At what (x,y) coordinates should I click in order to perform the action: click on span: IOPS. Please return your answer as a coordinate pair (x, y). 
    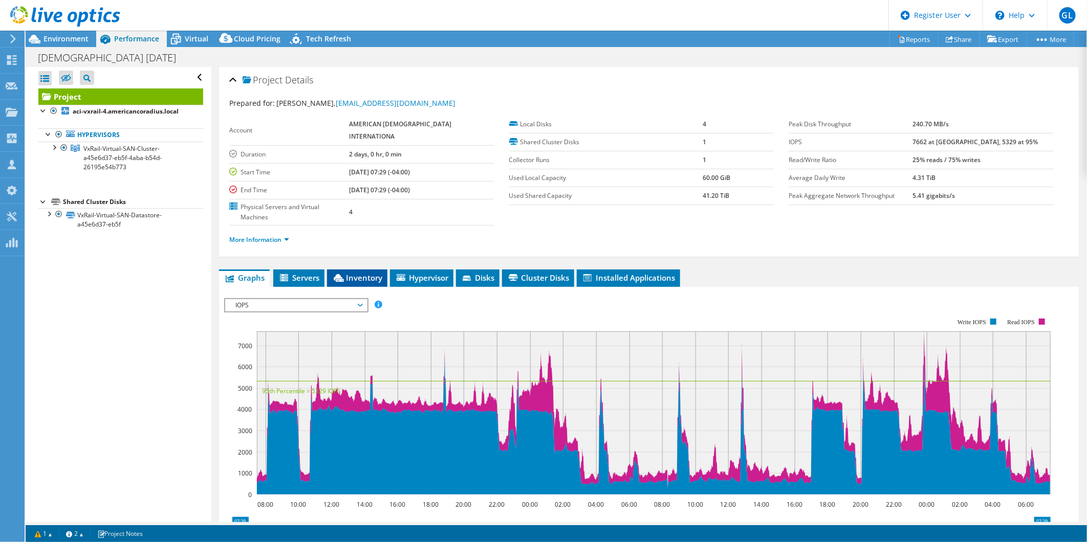
    Looking at the image, I should click on (296, 305).